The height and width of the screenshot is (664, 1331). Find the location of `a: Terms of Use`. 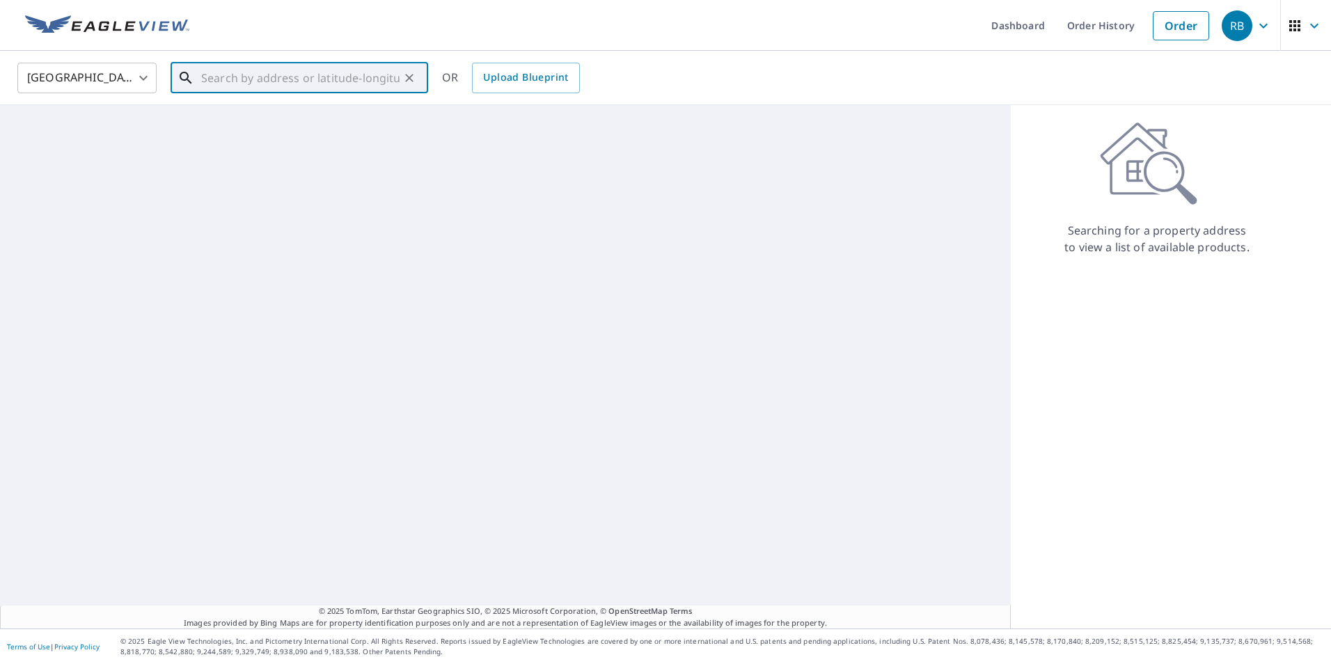

a: Terms of Use is located at coordinates (29, 647).